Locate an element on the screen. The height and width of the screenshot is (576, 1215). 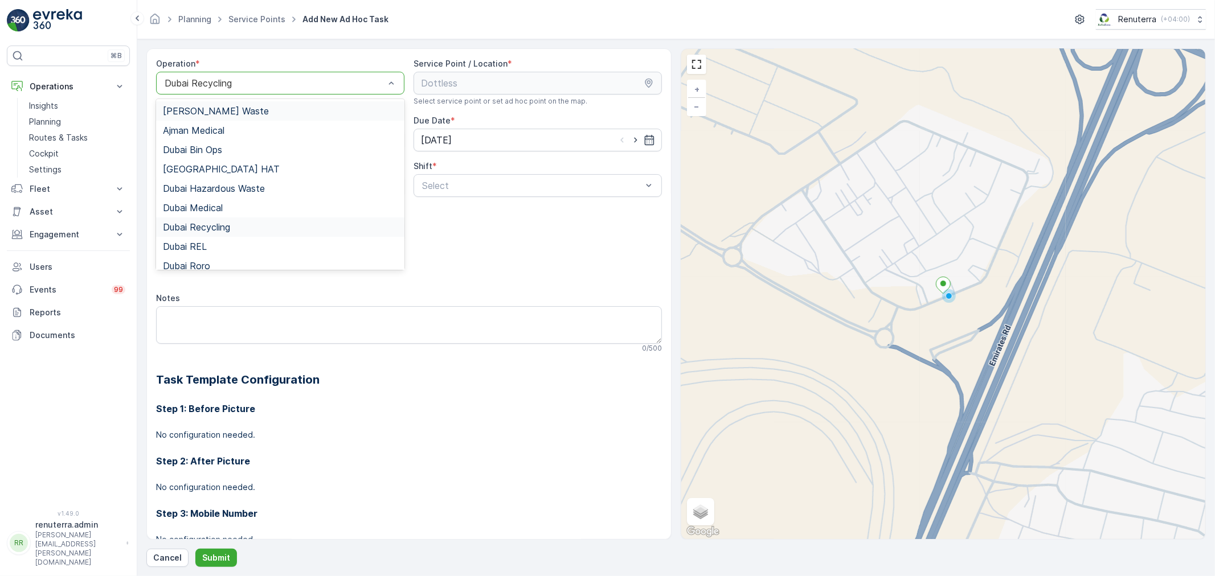
p: Operations is located at coordinates (68, 87).